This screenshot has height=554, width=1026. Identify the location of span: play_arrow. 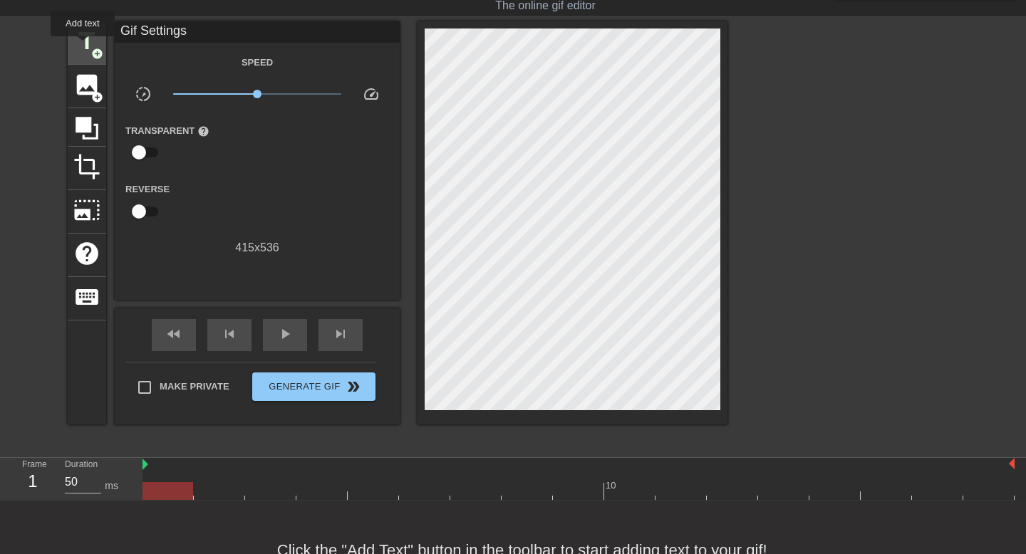
(285, 334).